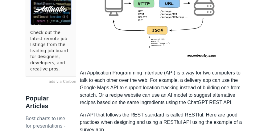 The height and width of the screenshot is (131, 268). What do you see at coordinates (46, 102) in the screenshot?
I see `h3: Popular Articles` at bounding box center [46, 102].